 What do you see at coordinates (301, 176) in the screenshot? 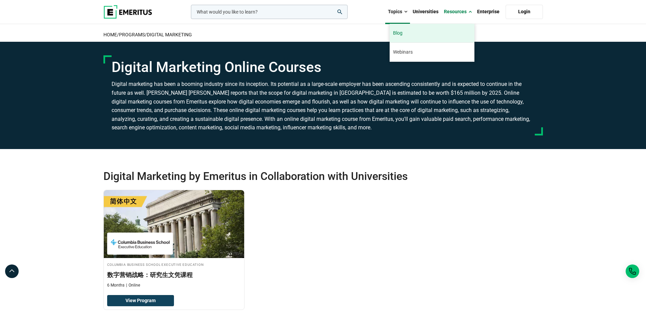
I see `h2: Digital Marketing by Emeritus in Collaboration with Universities` at bounding box center [301, 176].